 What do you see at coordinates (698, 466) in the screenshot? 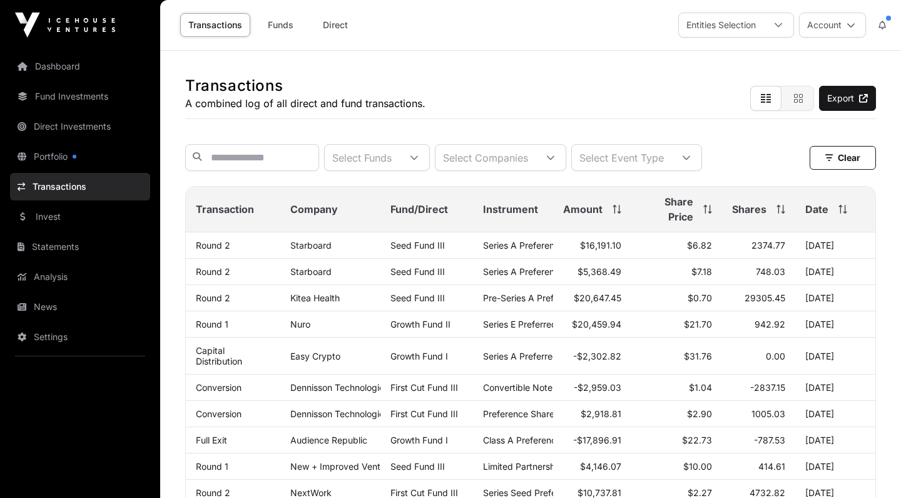
I see `span: $10.00` at bounding box center [698, 466].